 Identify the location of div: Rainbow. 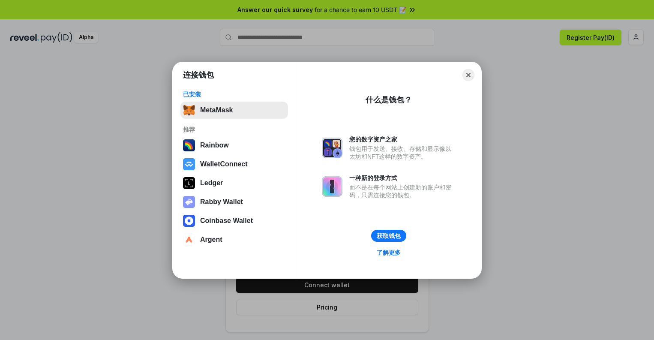
(214, 145).